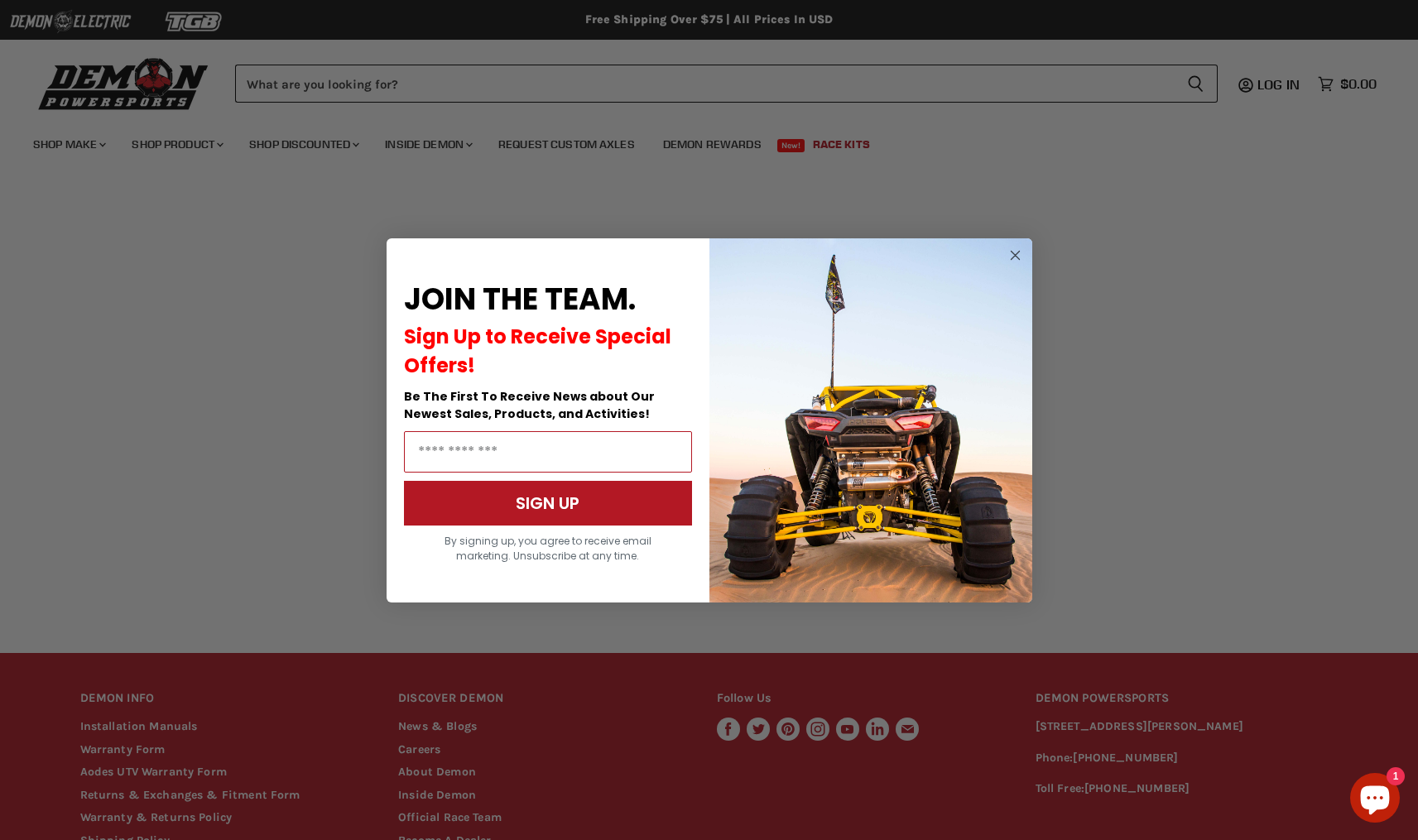 The image size is (1418, 840). What do you see at coordinates (548, 548) in the screenshot?
I see `span: By signing up, you agree to receive email marketing. Unsubscribe at any time.` at bounding box center [548, 548].